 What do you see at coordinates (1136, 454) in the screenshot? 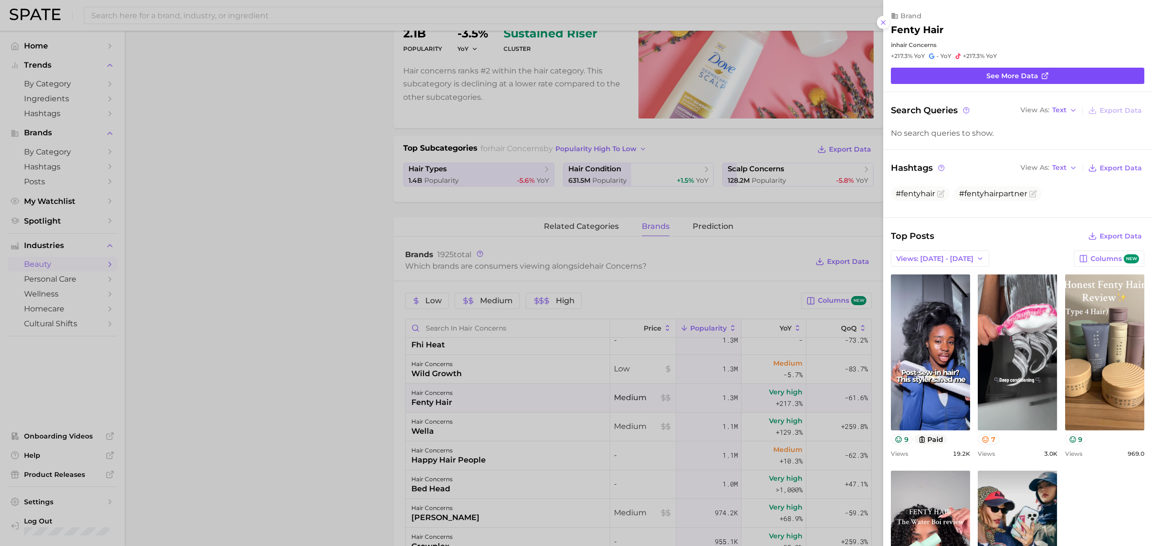
I see `span: 969.0` at bounding box center [1136, 454].